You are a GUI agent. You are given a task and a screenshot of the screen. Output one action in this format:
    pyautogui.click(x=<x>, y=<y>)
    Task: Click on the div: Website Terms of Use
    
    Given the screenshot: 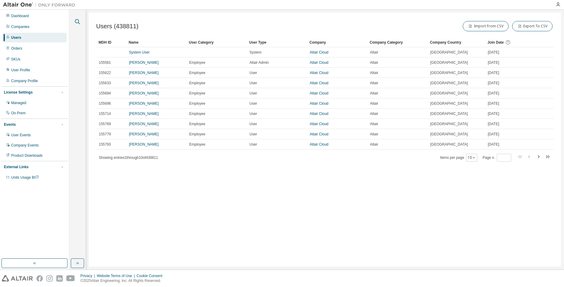 What is the action you would take?
    pyautogui.click(x=117, y=276)
    